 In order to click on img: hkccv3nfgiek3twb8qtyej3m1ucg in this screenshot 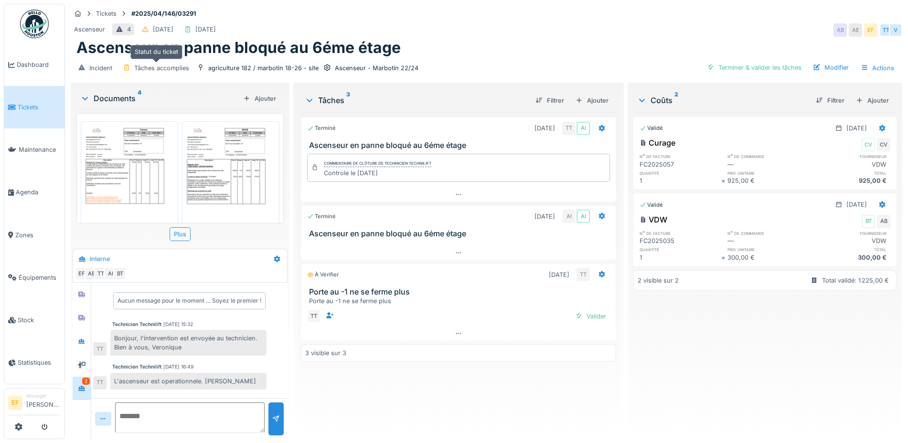, I will do `click(129, 184)`.